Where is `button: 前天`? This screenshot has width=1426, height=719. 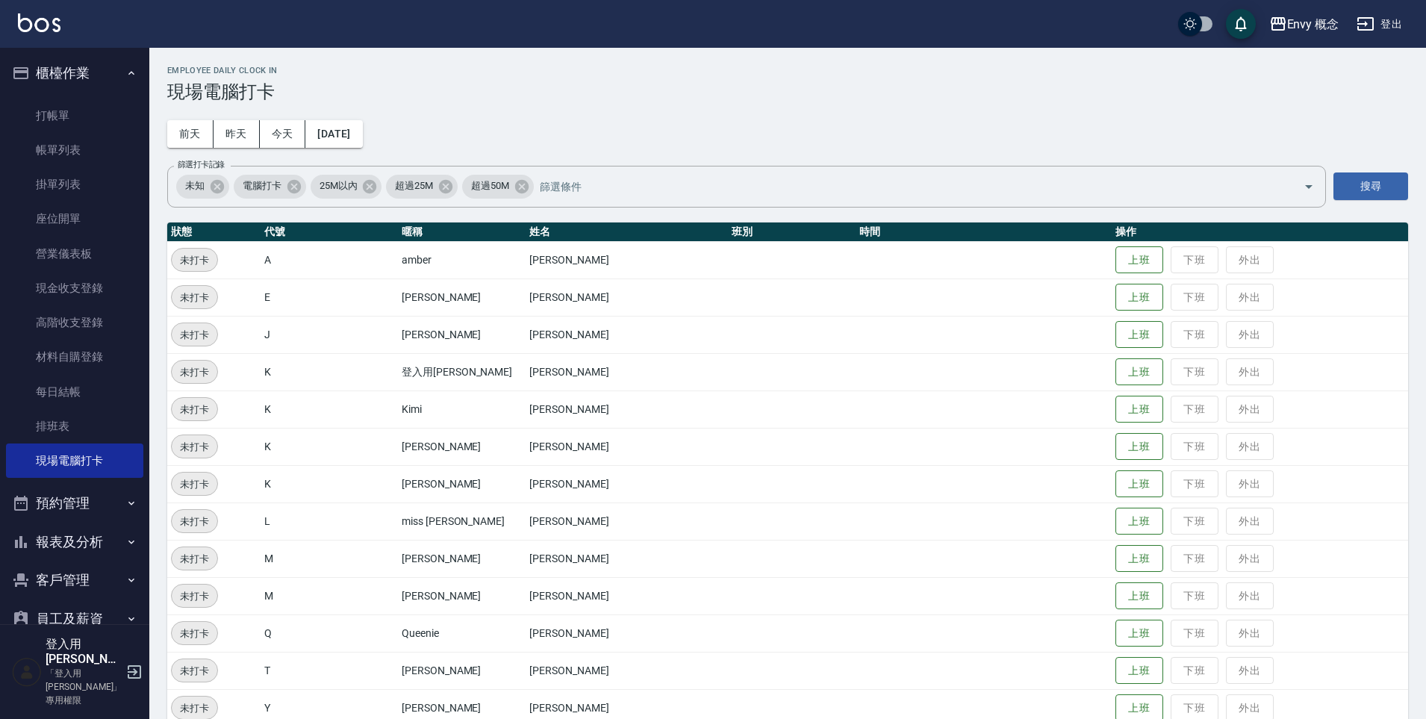
button: 前天 is located at coordinates (190, 134).